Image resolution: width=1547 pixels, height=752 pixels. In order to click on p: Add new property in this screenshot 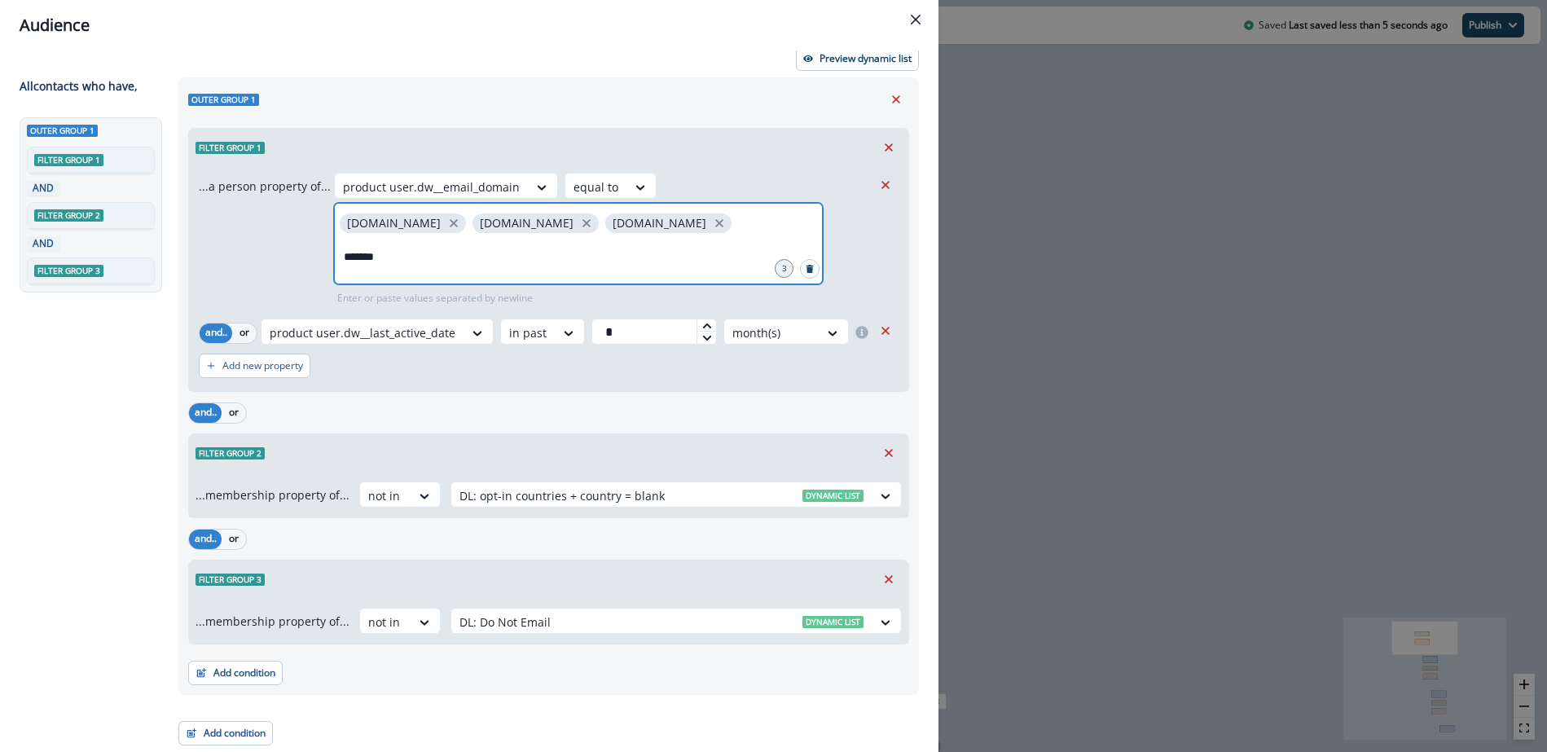, I will do `click(262, 366)`.